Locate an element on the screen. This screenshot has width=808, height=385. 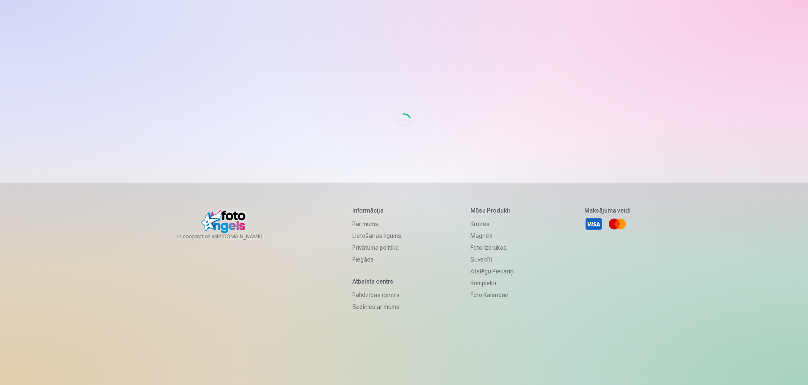
a: Magnēti is located at coordinates (493, 236).